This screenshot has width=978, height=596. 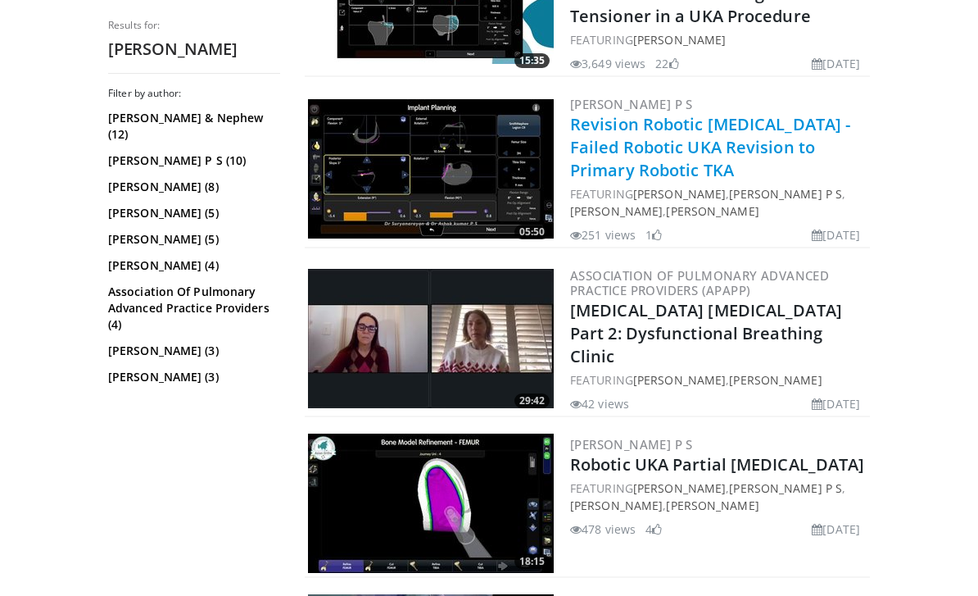 What do you see at coordinates (431, 503) in the screenshot?
I see `a: 18:15` at bounding box center [431, 503].